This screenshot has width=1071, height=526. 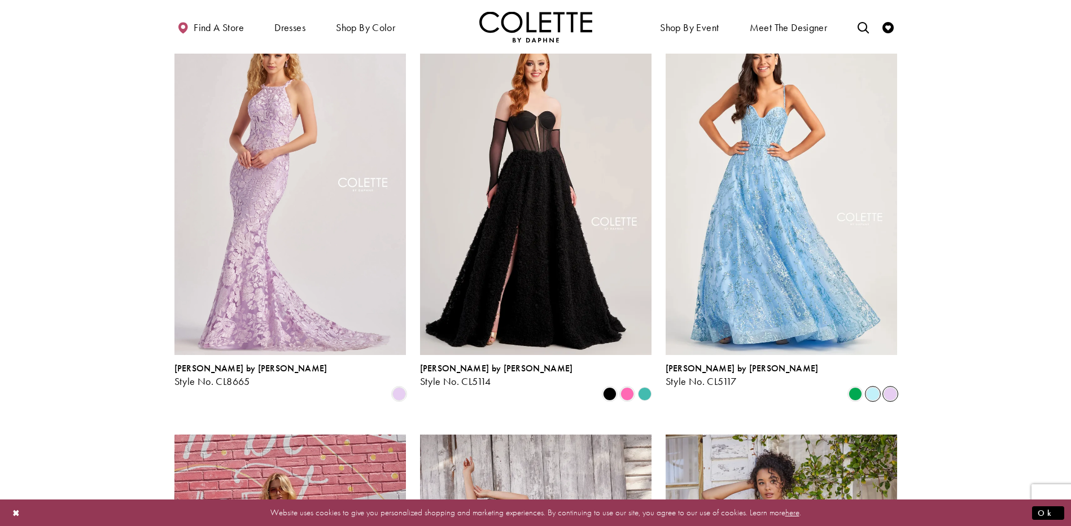 I want to click on i: Black, so click(x=610, y=394).